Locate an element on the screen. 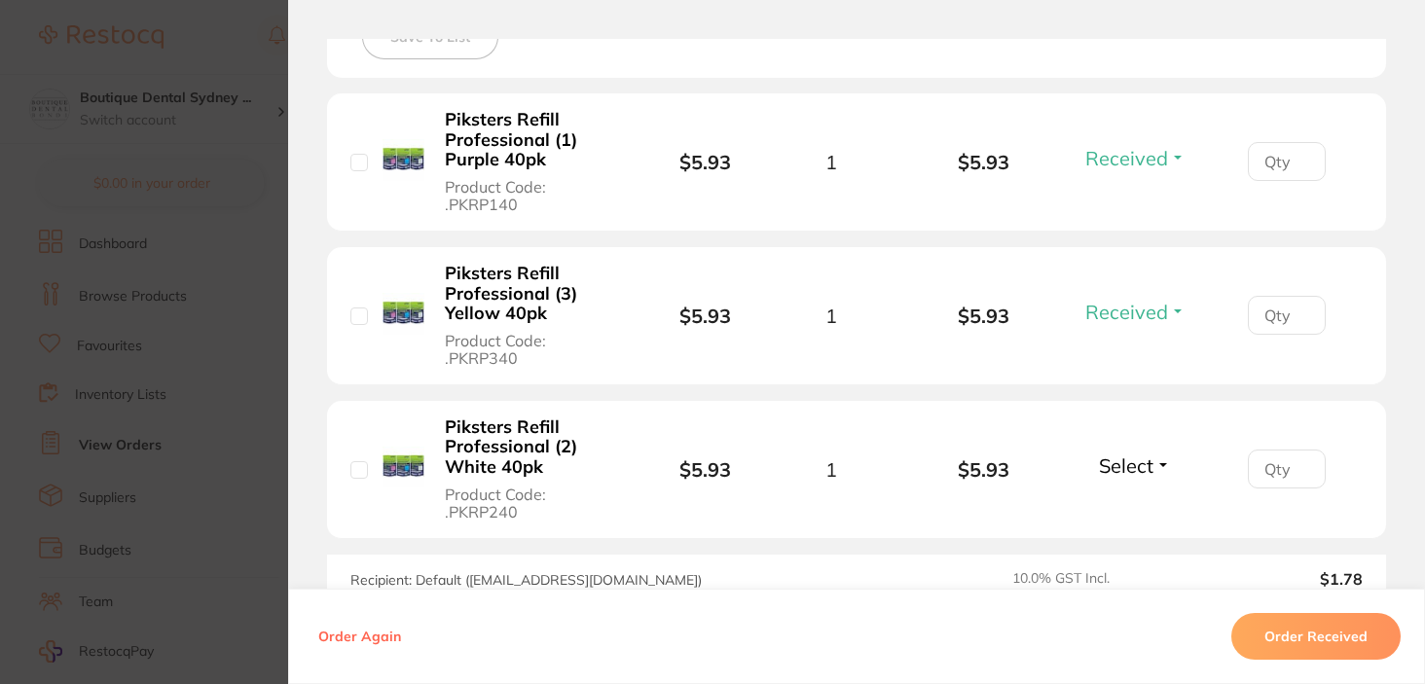  span: Product Code: .PKRP340 is located at coordinates (531, 349).